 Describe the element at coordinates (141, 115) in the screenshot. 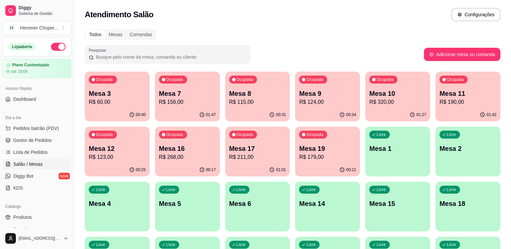

I see `p: 00:40` at that location.